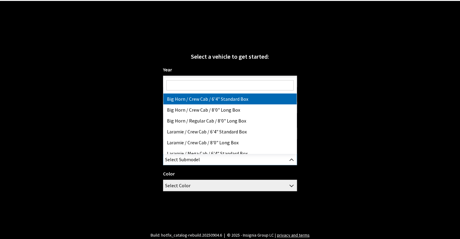 This screenshot has height=239, width=460. What do you see at coordinates (186, 235) in the screenshot?
I see `span: Build: hotfix_catalog-rebuild.20250904.6` at bounding box center [186, 235].